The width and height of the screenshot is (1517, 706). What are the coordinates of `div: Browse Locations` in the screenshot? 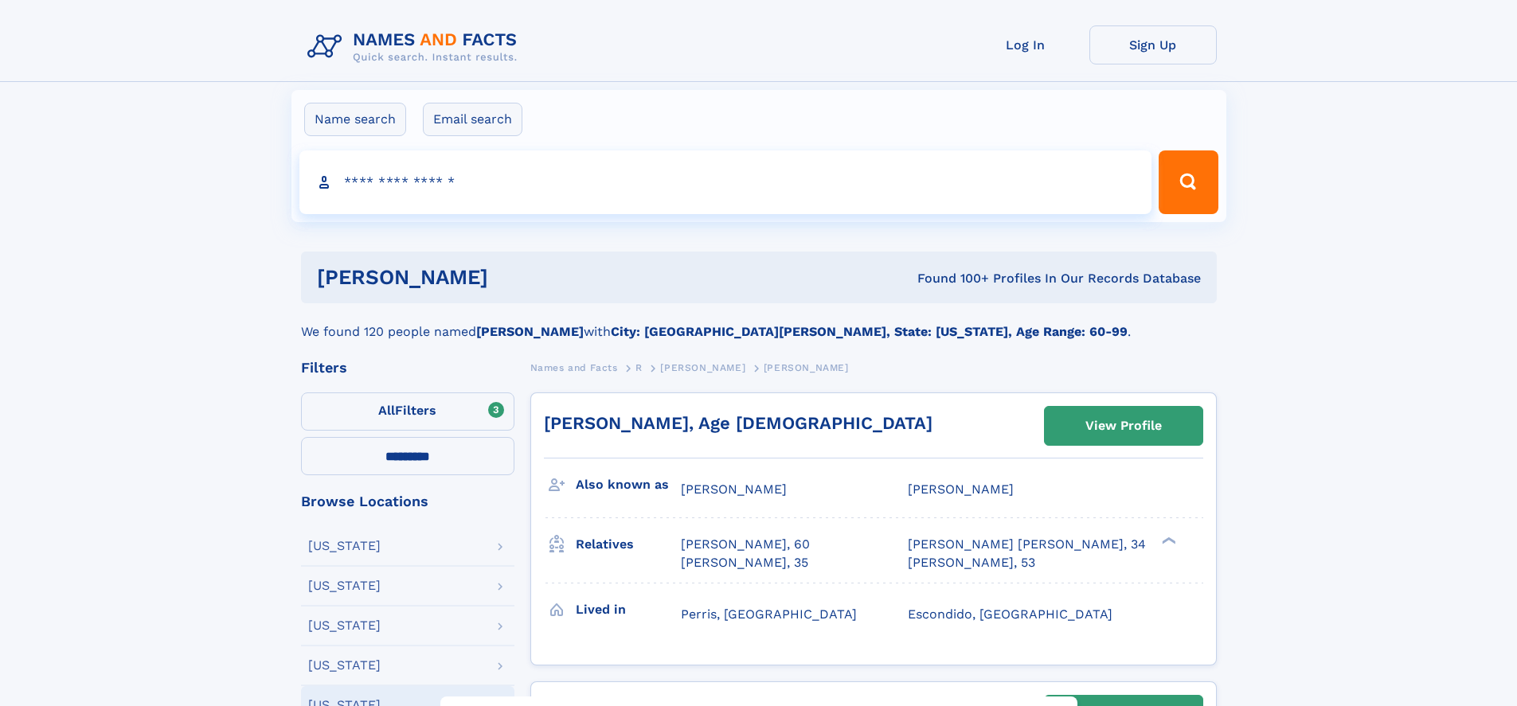 It's located at (408, 502).